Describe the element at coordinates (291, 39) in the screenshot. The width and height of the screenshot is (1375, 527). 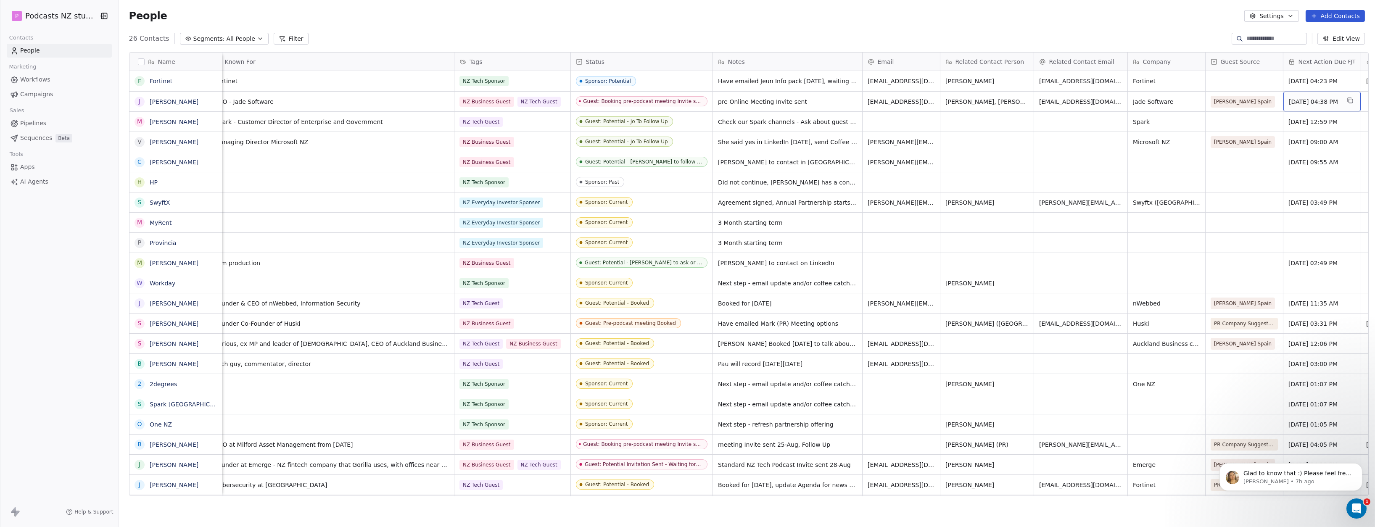
I see `button: Filter` at that location.